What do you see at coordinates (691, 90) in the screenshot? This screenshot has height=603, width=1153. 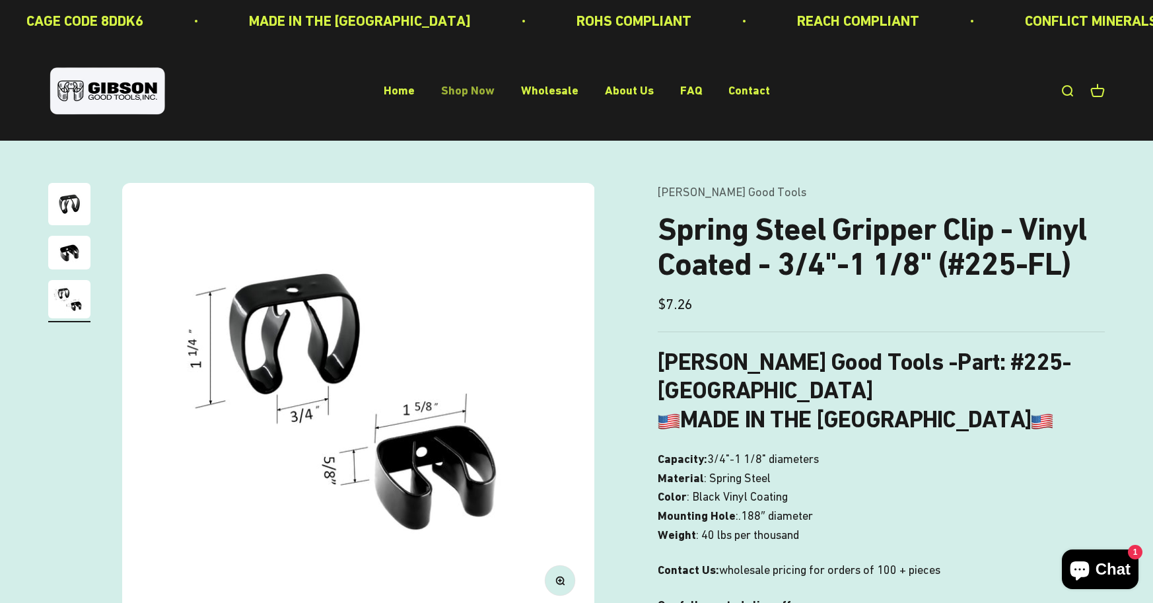 I see `a: FAQ` at bounding box center [691, 90].